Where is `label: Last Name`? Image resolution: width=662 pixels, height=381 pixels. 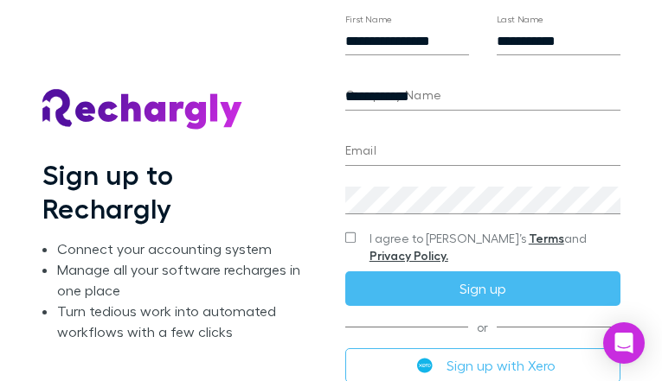
label: Last Name is located at coordinates (520, 19).